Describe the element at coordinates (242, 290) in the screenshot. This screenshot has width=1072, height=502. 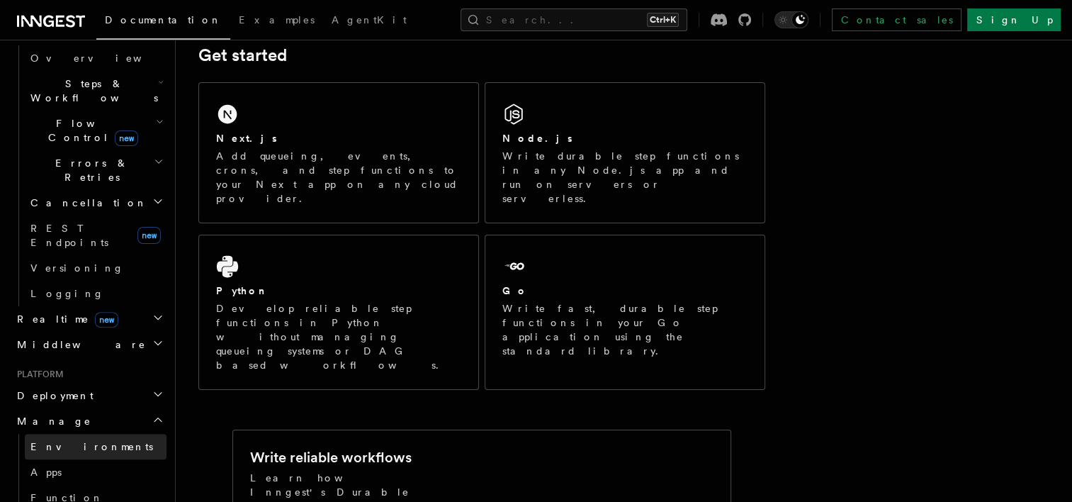
I see `h2: Python` at that location.